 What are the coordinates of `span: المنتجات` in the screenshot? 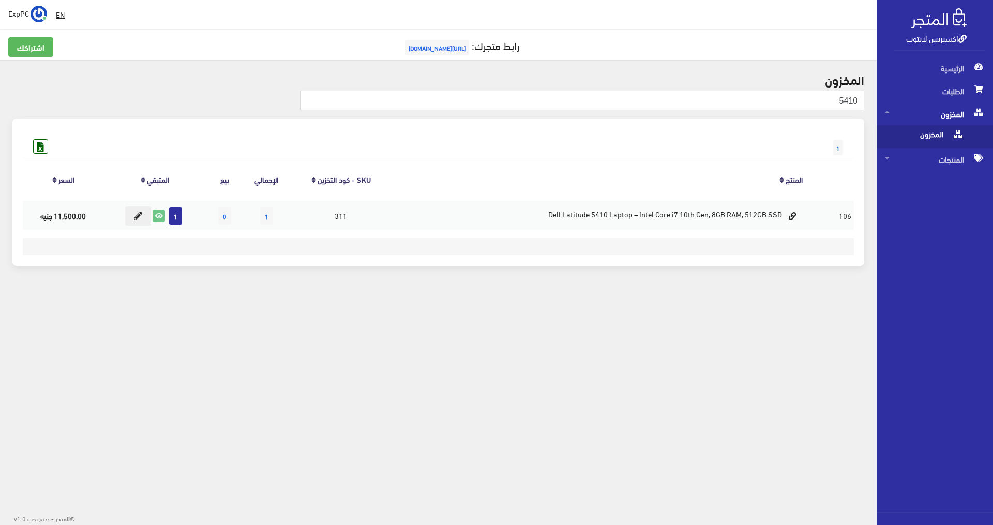 It's located at (935, 159).